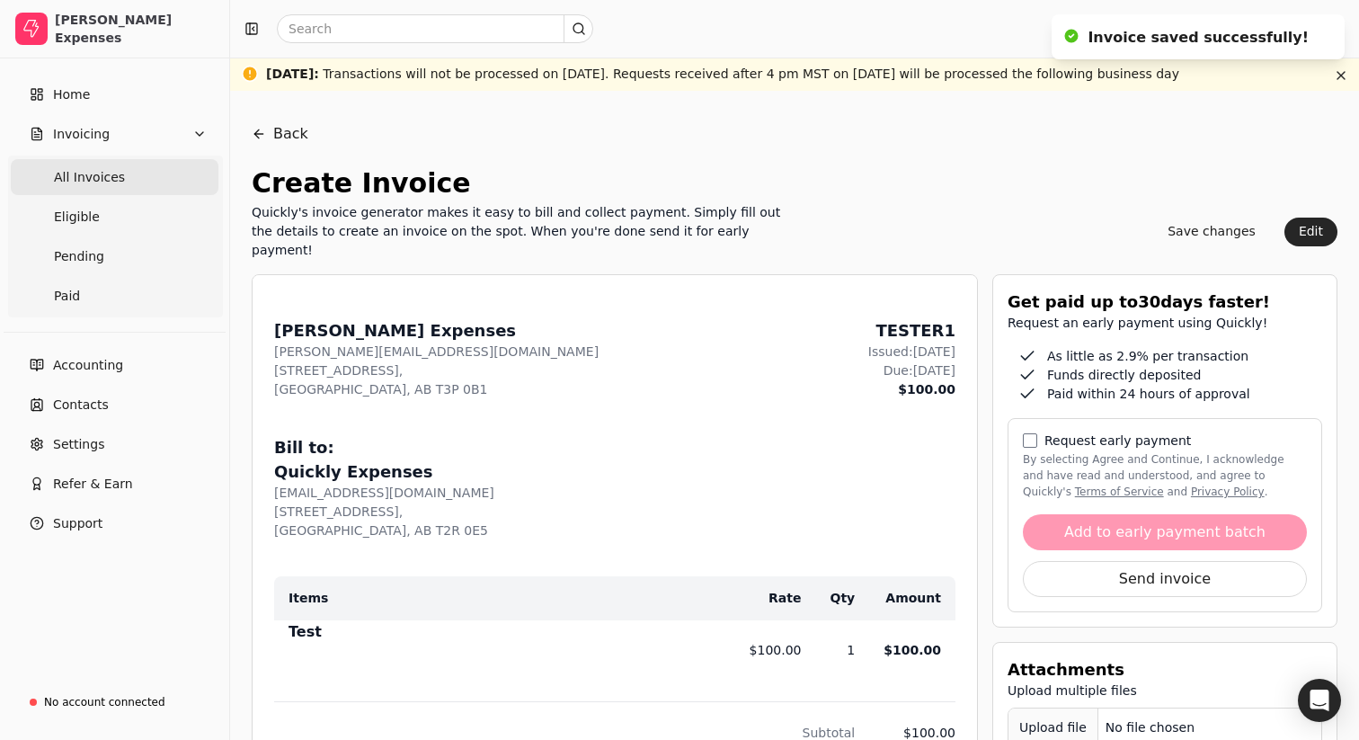 Image resolution: width=1359 pixels, height=740 pixels. What do you see at coordinates (905, 598) in the screenshot?
I see `th: Amount` at bounding box center [905, 598].